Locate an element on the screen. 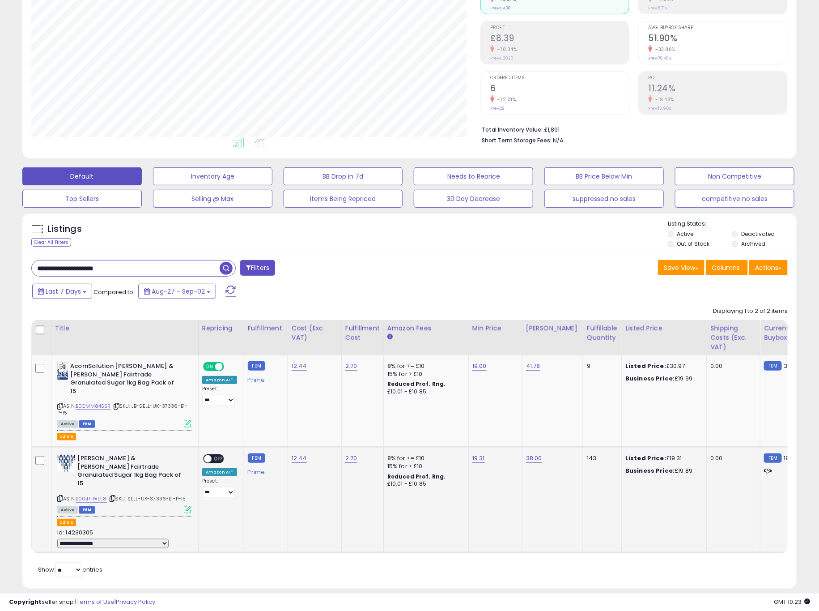  span: | SKU: JB-SELL-UK-37336-B1-P-15 is located at coordinates (123, 409).